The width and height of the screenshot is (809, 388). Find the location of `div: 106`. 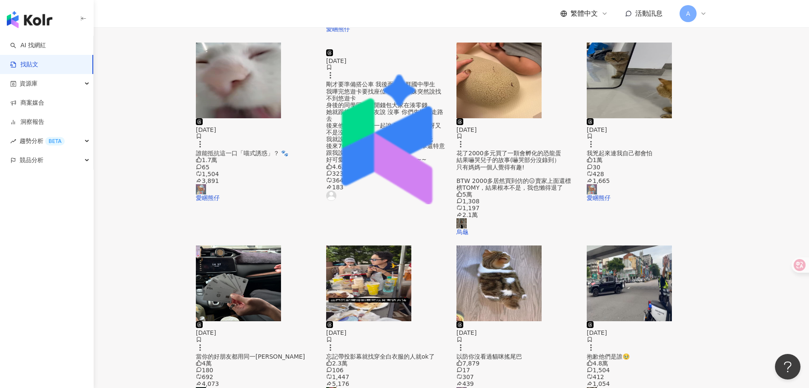

div: 106 is located at coordinates (386, 370).